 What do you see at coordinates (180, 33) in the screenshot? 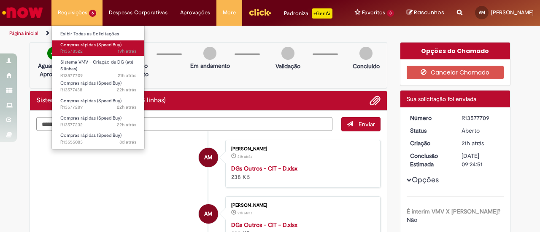
I see `ul: Trilhas de página` at bounding box center [180, 33].